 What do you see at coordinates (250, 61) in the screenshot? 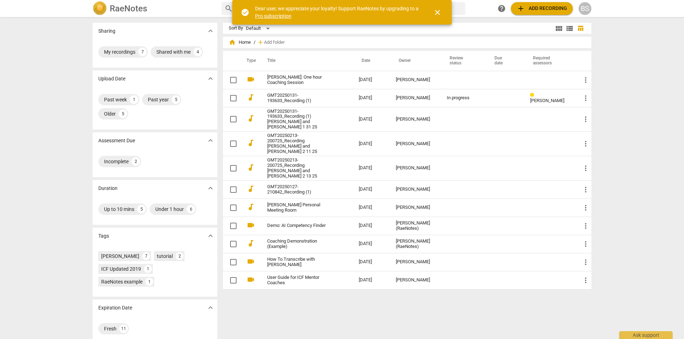
I see `th: Type` at bounding box center [250, 61].